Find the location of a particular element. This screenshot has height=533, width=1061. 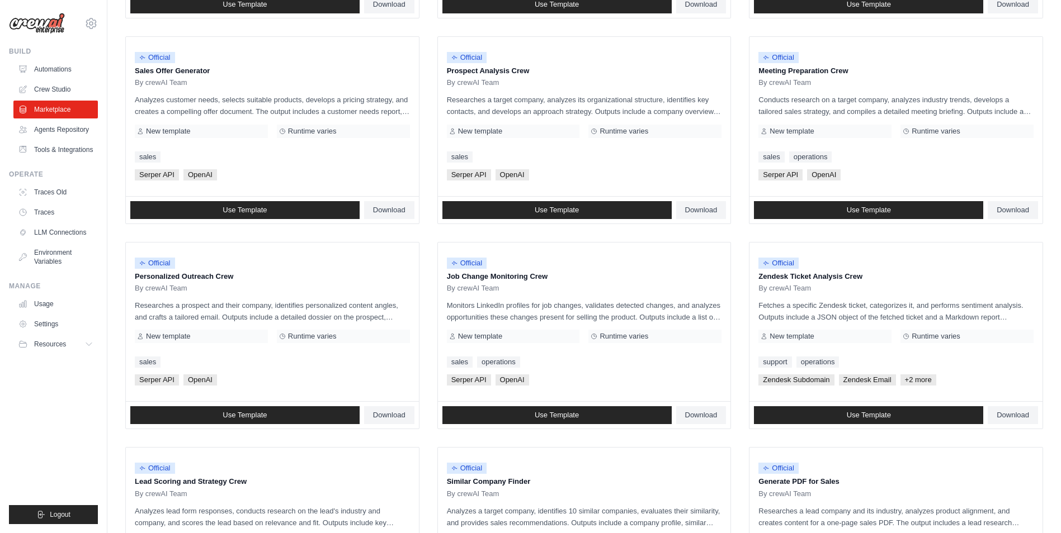

p: Personalized Outreach Crew is located at coordinates (272, 277).